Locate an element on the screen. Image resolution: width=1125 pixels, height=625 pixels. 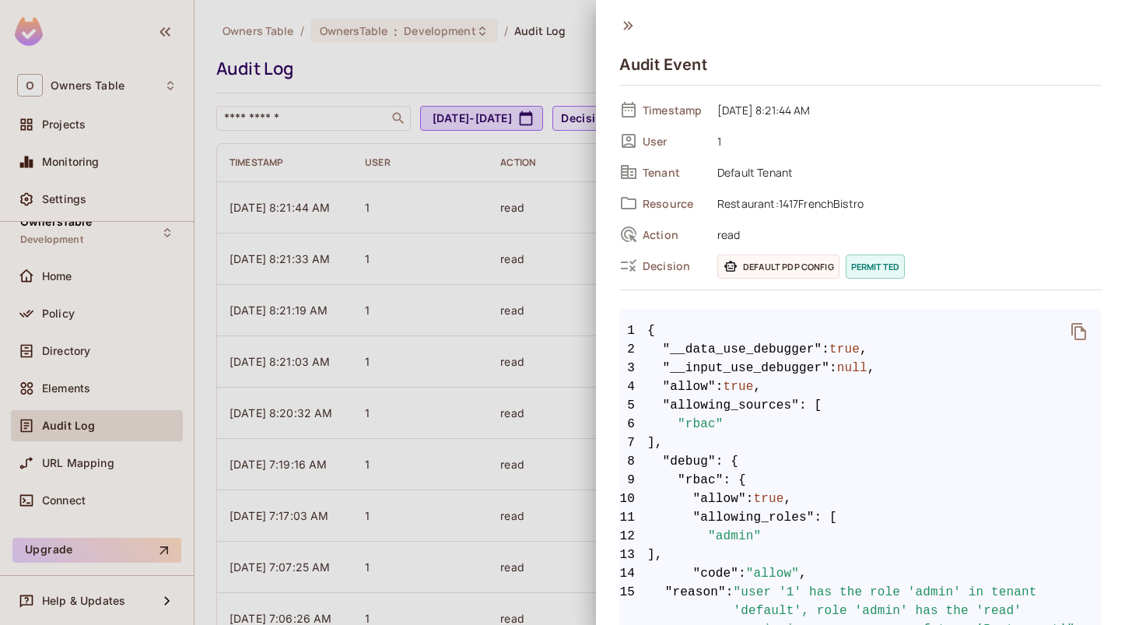
span: 9 is located at coordinates (633, 480).